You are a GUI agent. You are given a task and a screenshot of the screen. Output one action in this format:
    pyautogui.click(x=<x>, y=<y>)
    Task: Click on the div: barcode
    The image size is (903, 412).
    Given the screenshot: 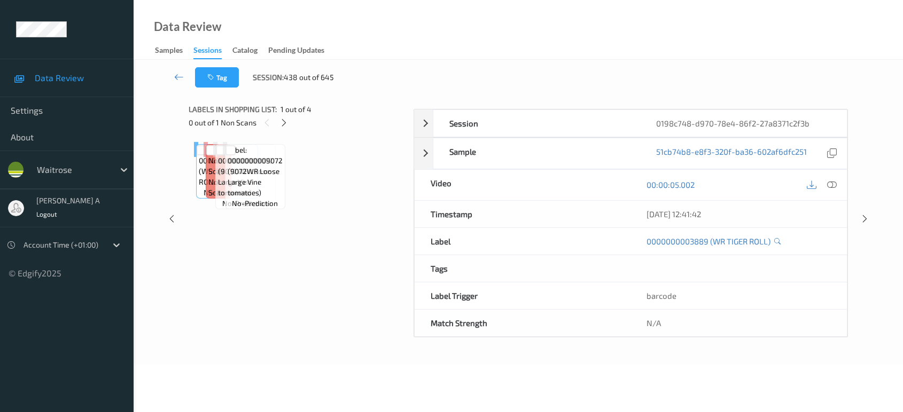 What is the action you would take?
    pyautogui.click(x=738, y=296)
    